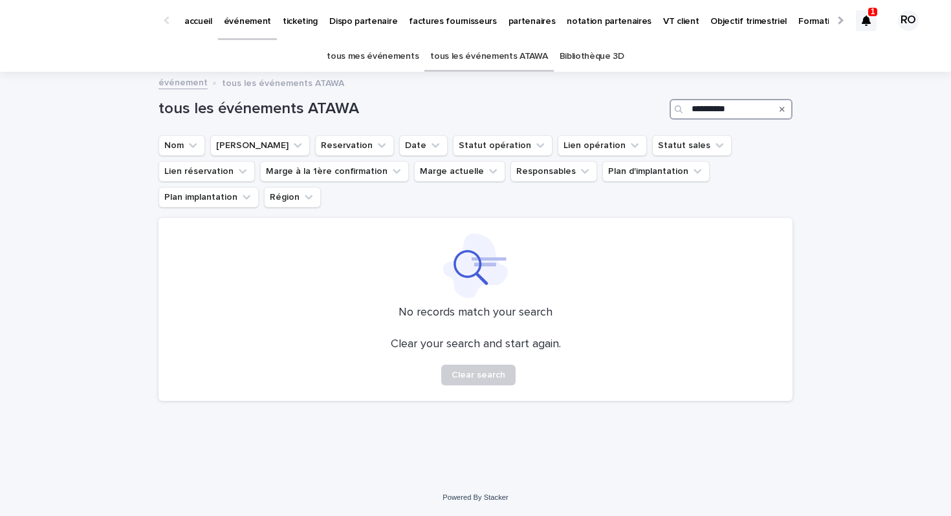 The image size is (951, 516). What do you see at coordinates (554, 171) in the screenshot?
I see `button: Responsables` at bounding box center [554, 171].